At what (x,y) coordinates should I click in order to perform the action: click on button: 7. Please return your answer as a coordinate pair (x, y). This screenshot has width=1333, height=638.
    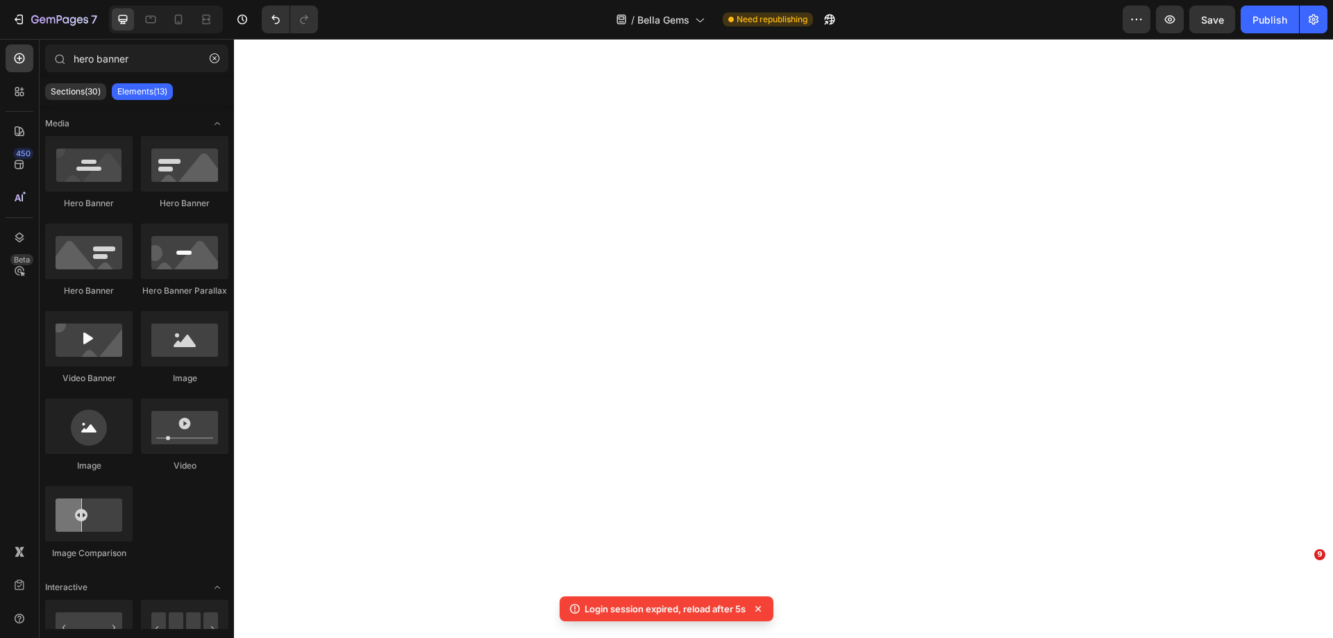
    Looking at the image, I should click on (54, 19).